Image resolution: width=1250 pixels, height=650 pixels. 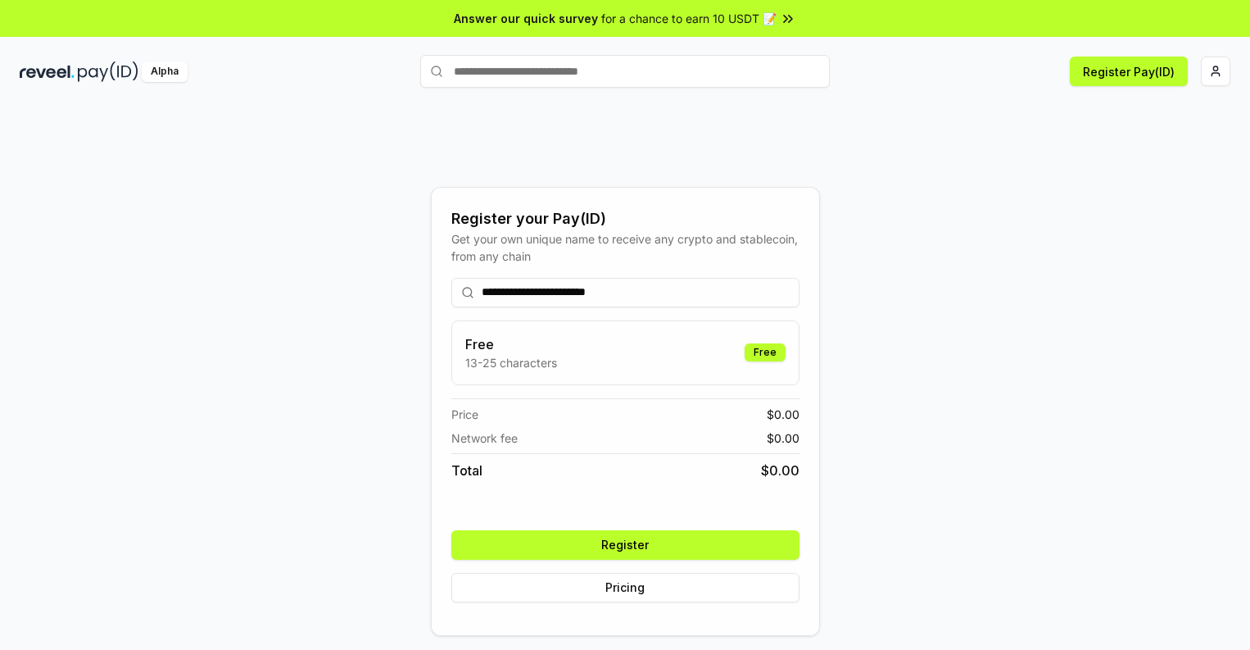 I want to click on span: Price, so click(x=464, y=414).